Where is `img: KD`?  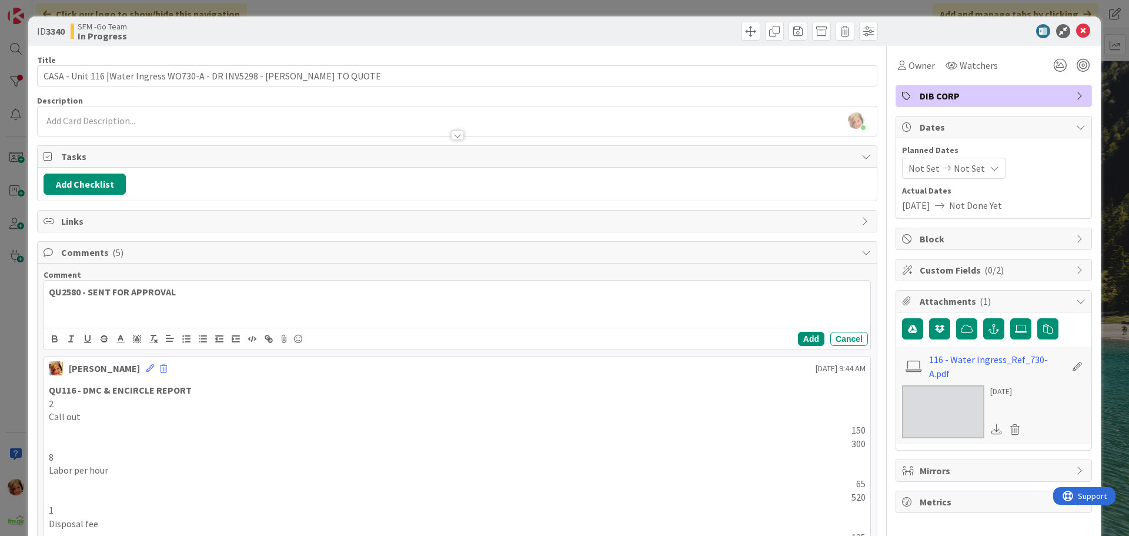 img: KD is located at coordinates (56, 368).